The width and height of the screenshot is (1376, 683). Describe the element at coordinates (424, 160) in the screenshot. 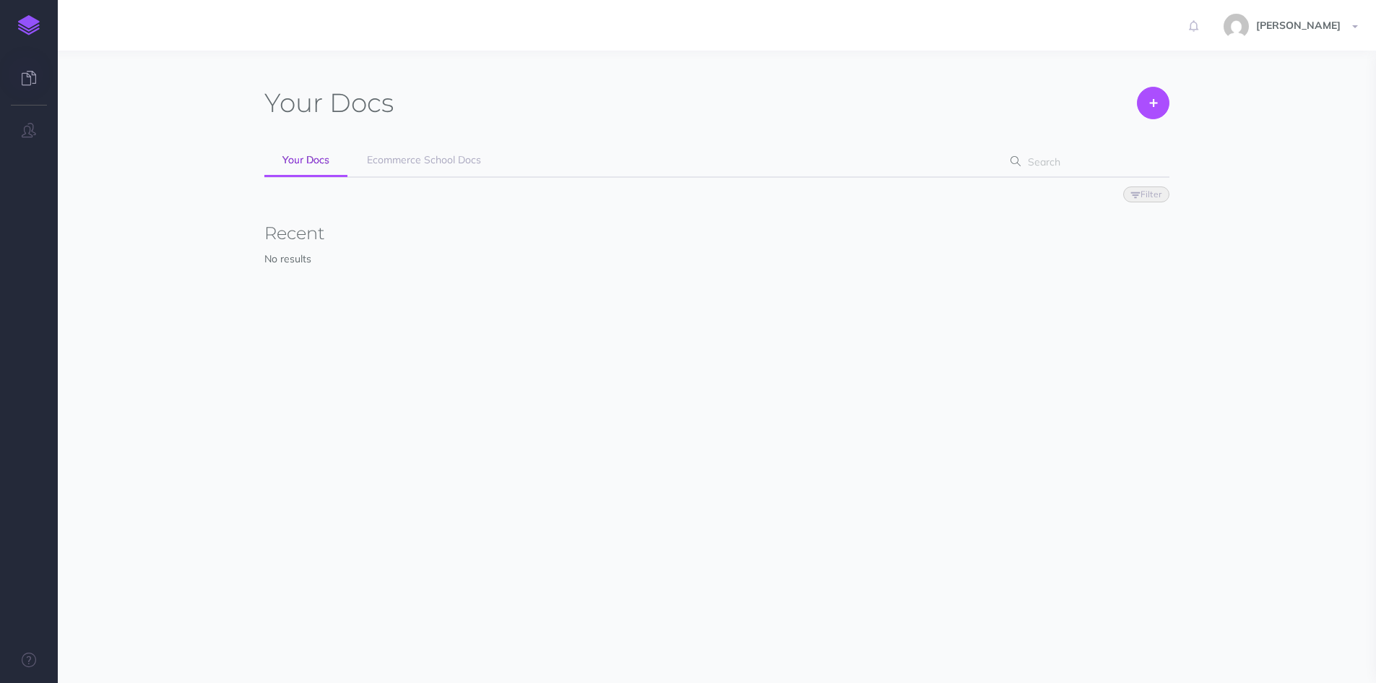

I see `span: Ecommerce School Docs` at that location.